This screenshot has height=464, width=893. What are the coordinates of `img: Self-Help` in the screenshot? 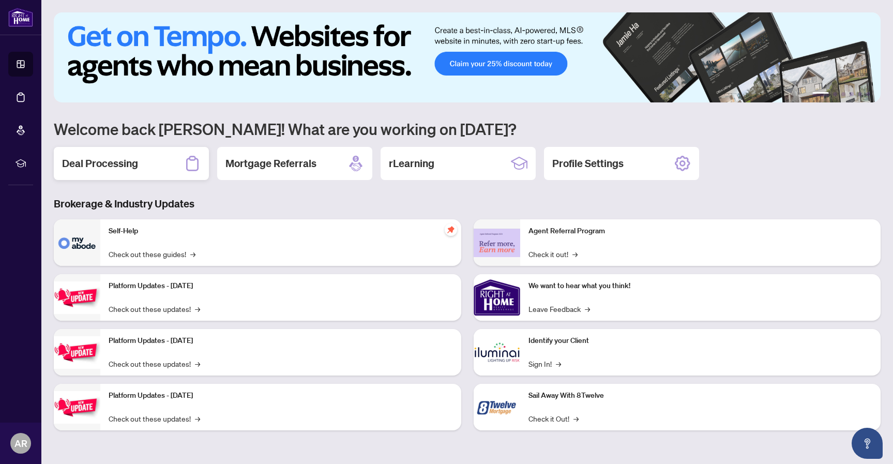 It's located at (77, 243).